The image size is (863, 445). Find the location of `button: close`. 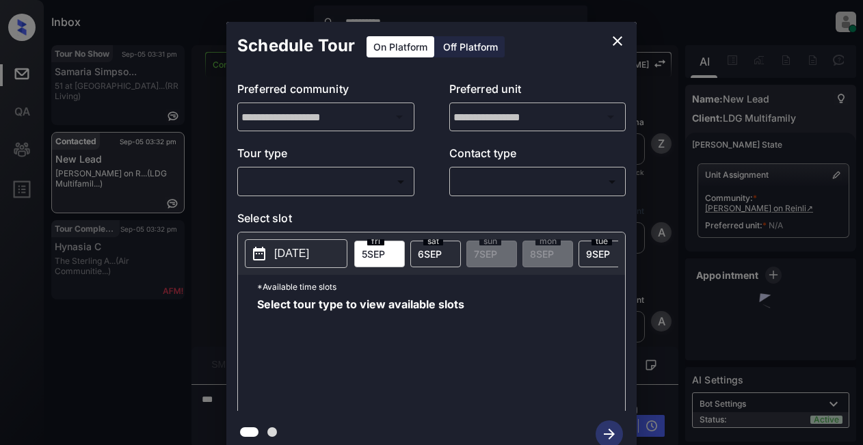

button: close is located at coordinates (618, 41).